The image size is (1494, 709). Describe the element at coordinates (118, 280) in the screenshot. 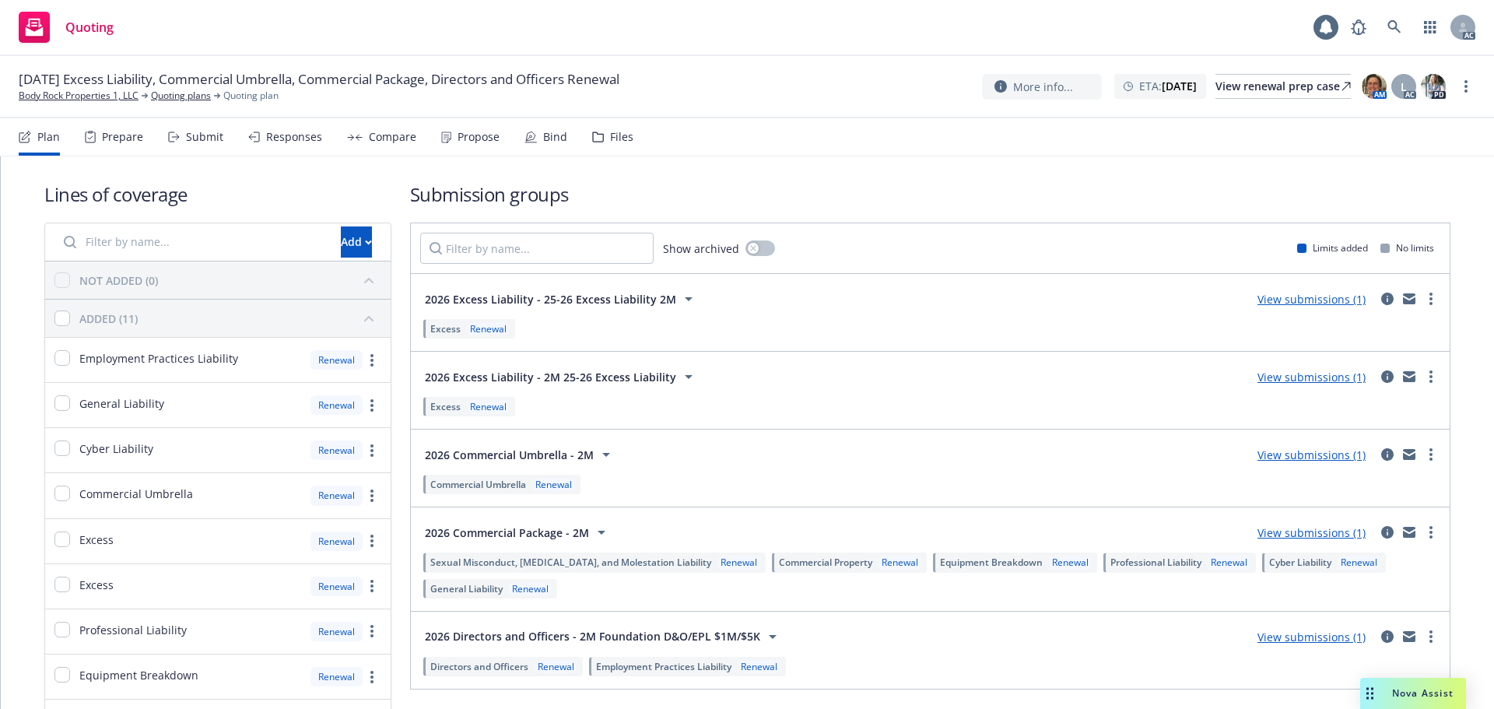

I see `div: NOT ADDED (0)` at that location.